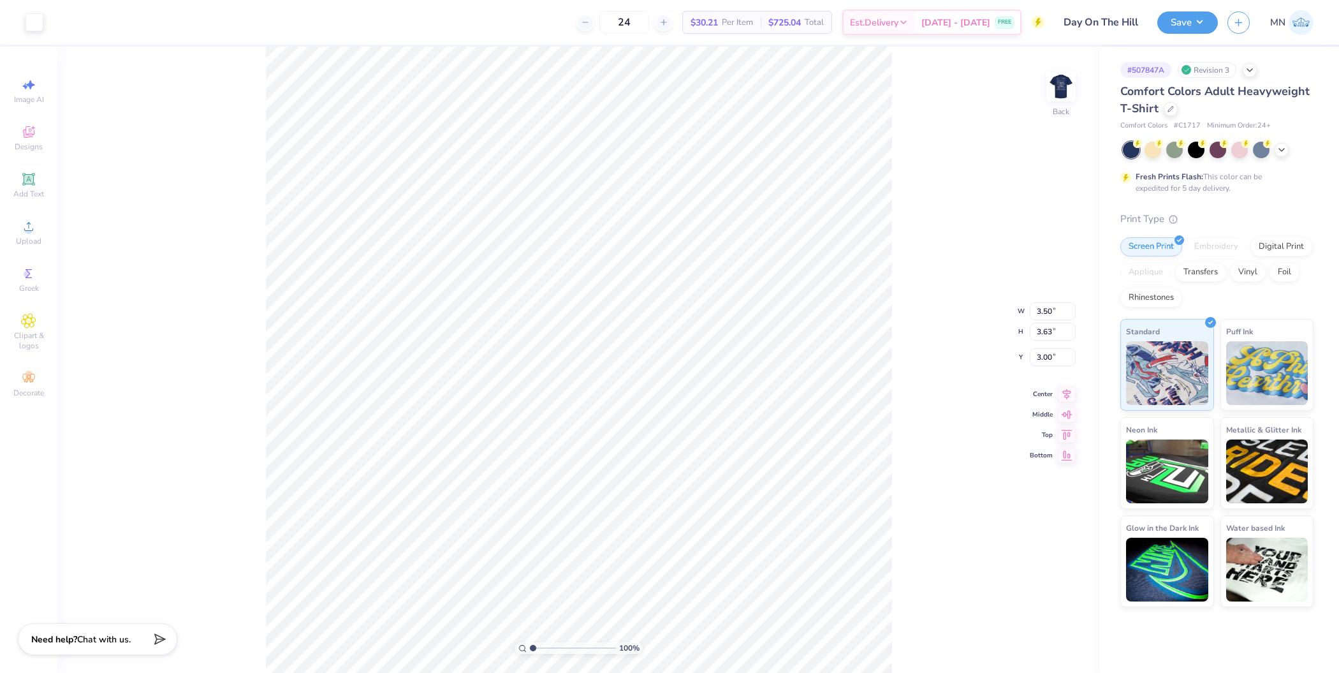  Describe the element at coordinates (1167, 373) in the screenshot. I see `img: Standard` at that location.